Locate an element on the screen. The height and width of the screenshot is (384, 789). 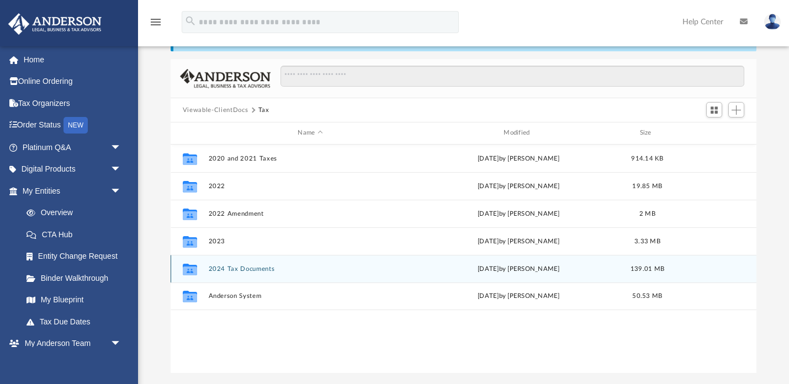
button: 2024 Tax Documents is located at coordinates (310, 269).